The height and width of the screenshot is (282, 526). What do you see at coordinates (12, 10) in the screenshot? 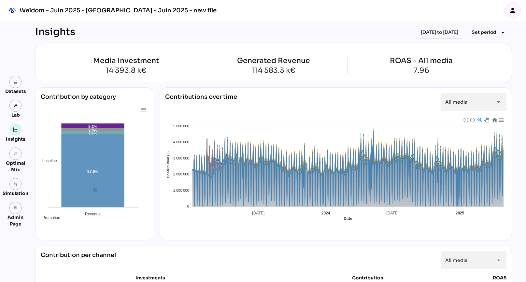
I see `img: mediaROI` at bounding box center [12, 10].